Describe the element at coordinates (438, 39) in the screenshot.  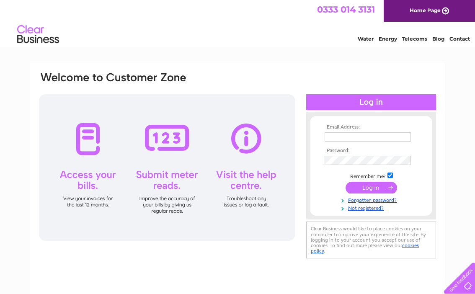
I see `a: Blog` at that location.